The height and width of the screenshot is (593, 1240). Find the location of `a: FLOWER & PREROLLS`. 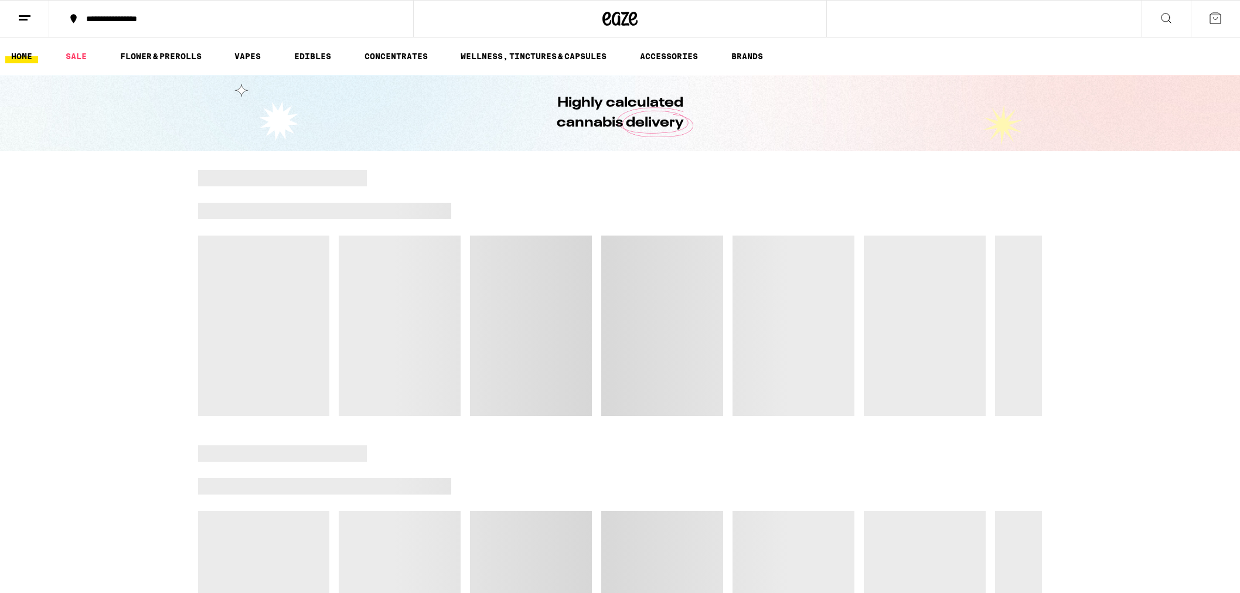

a: FLOWER & PREROLLS is located at coordinates (161, 56).